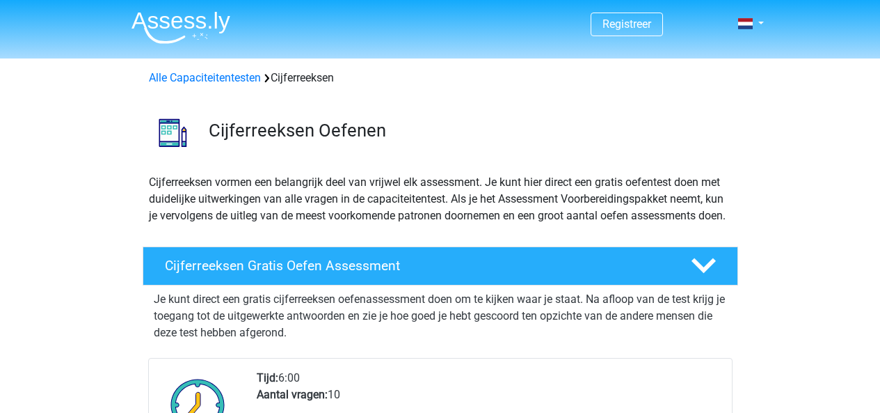 The width and height of the screenshot is (880, 413). I want to click on p: Je kunt direct een gratis cijferreeksen oefenassessment doen om te kijken waar je staat. Na afloo..., so click(440, 316).